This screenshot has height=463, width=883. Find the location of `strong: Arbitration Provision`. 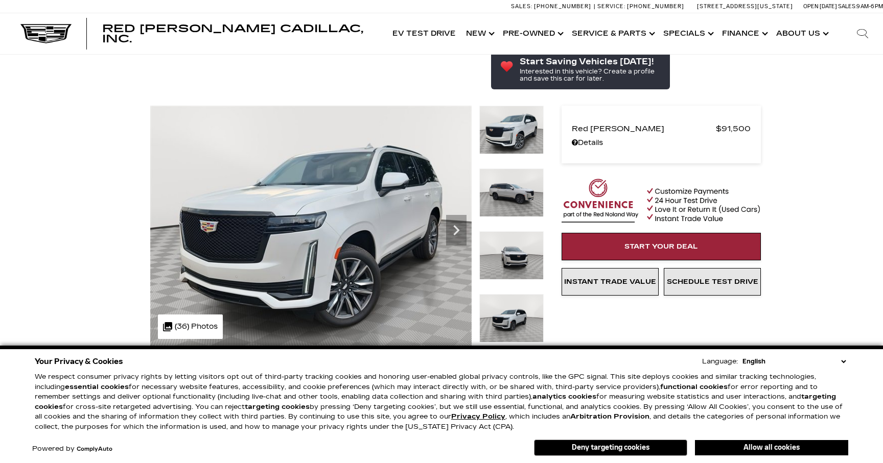

strong: Arbitration Provision is located at coordinates (610, 417).